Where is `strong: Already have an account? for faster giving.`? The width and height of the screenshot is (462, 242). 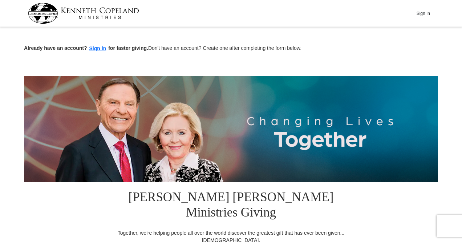
strong: Already have an account? for faster giving. is located at coordinates (86, 48).